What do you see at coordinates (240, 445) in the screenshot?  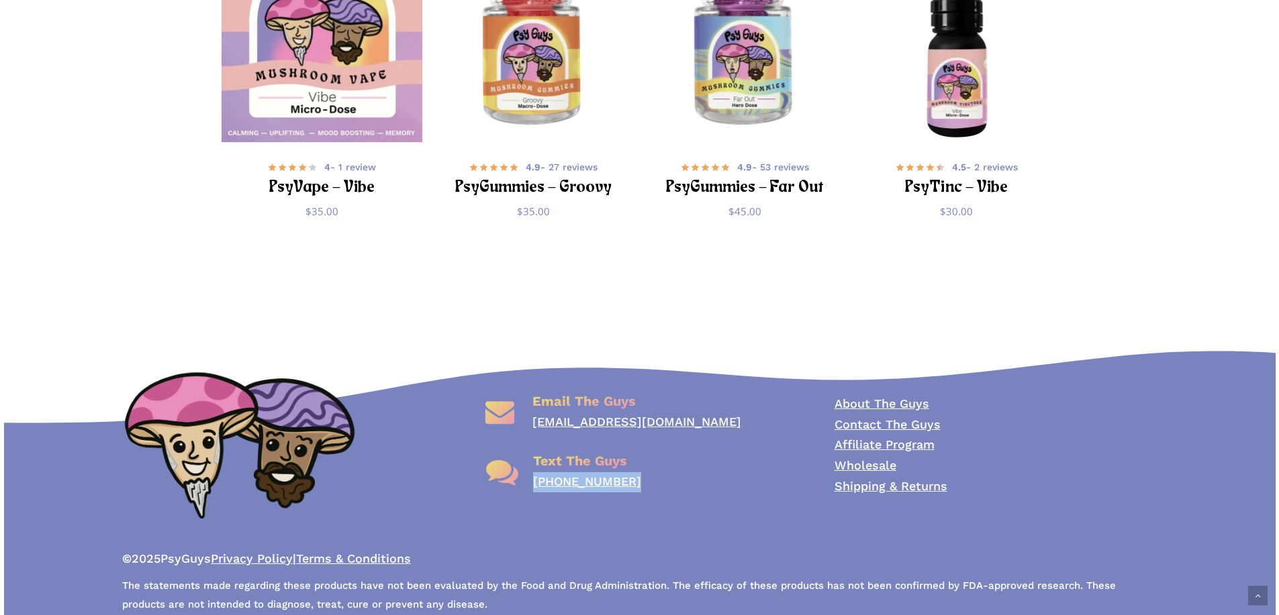 I see `img: PsyGuys Heads Logo` at bounding box center [240, 445].